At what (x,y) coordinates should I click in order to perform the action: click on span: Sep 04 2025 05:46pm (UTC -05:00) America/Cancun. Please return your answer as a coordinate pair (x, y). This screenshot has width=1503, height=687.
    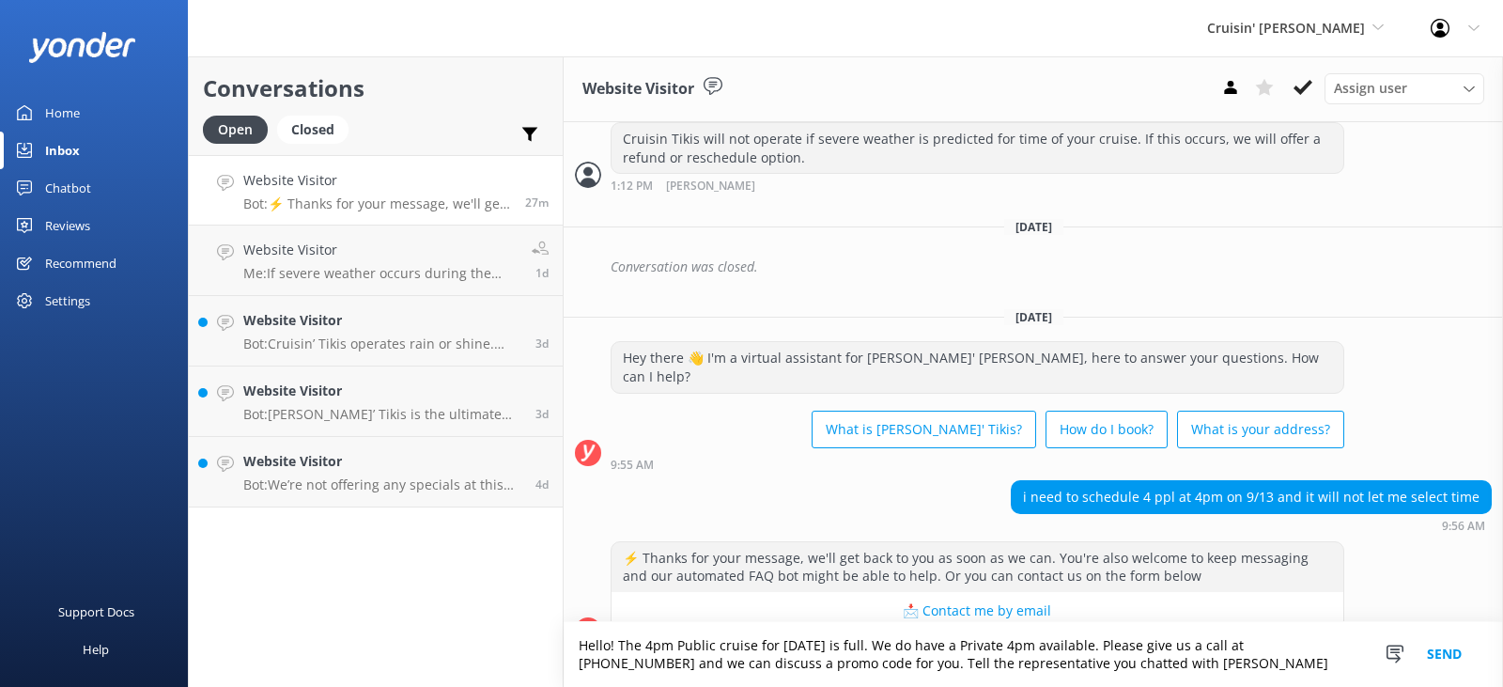
    Looking at the image, I should click on (542, 484).